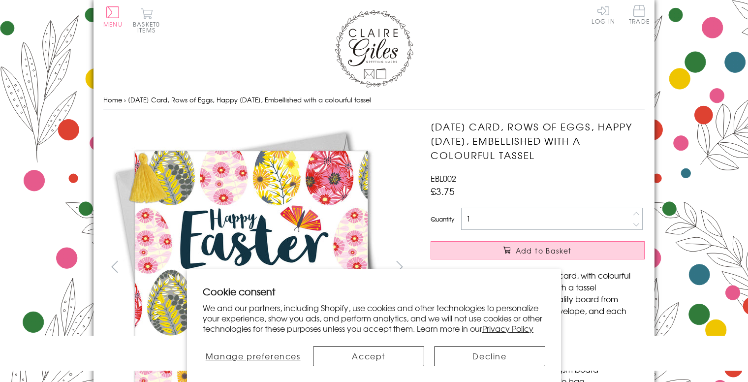 This screenshot has height=382, width=748. Describe the element at coordinates (113, 99) in the screenshot. I see `a: Home` at that location.